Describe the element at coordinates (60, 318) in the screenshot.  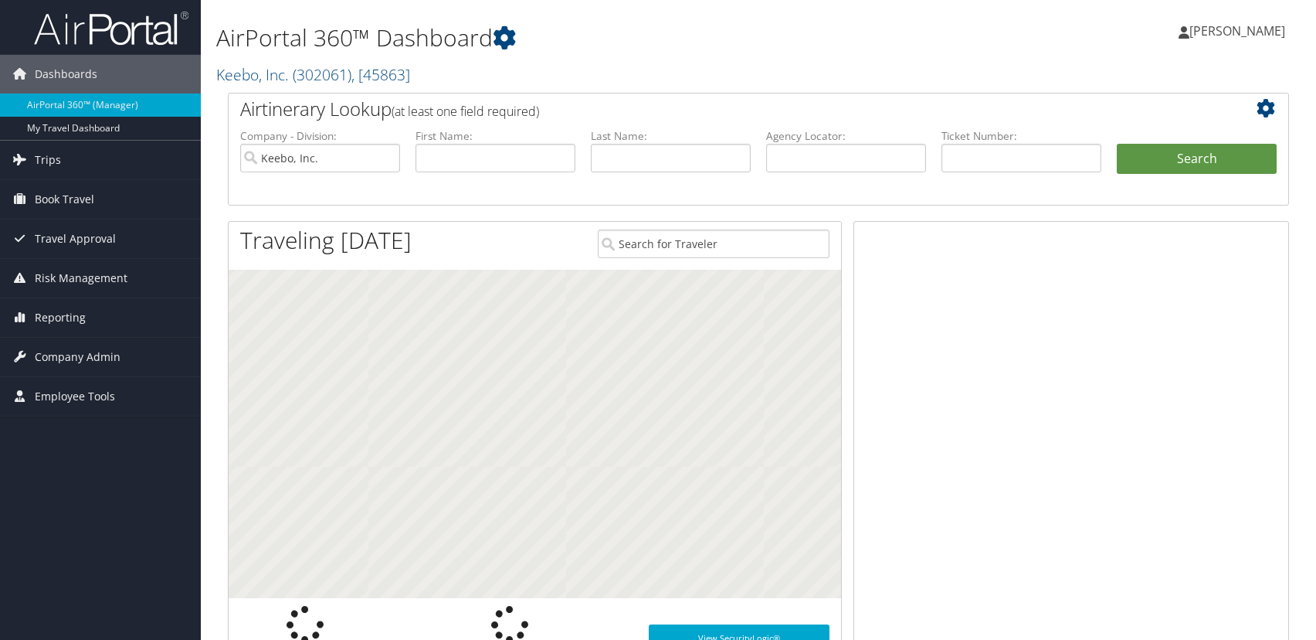
I see `span: Reporting` at that location.